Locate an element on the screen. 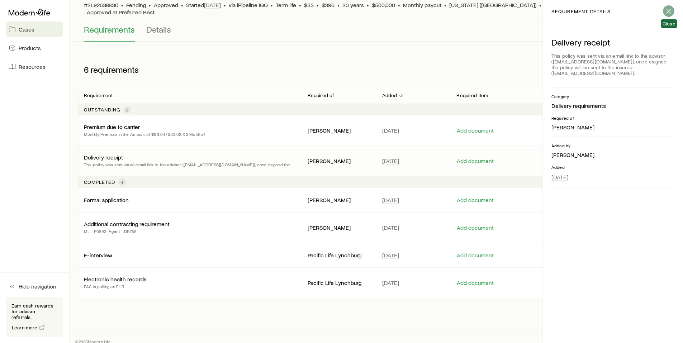 The width and height of the screenshot is (683, 343). span: Monthly payout is located at coordinates (422, 5).